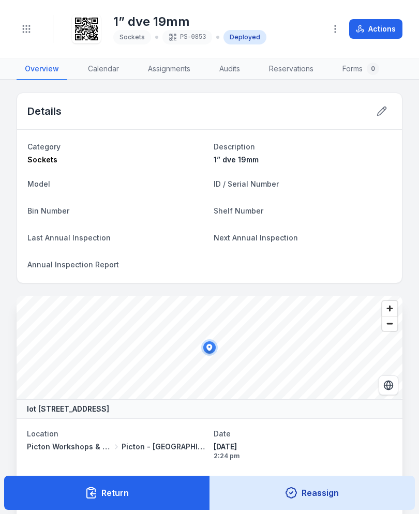  Describe the element at coordinates (302, 451) in the screenshot. I see `time: 10/10/2025, 2:24:13 pm` at that location.